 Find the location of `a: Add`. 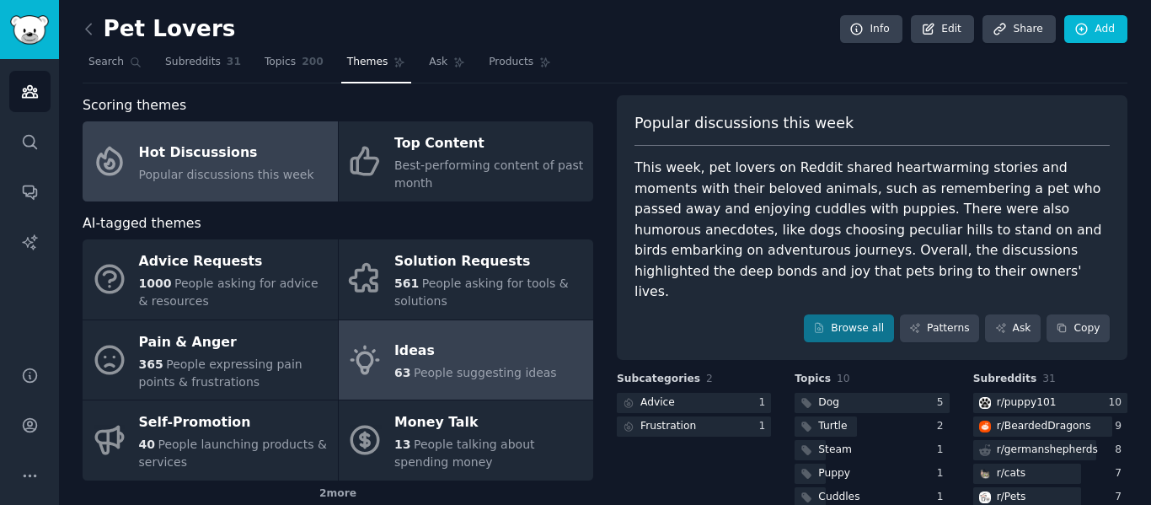

a: Add is located at coordinates (1095, 29).